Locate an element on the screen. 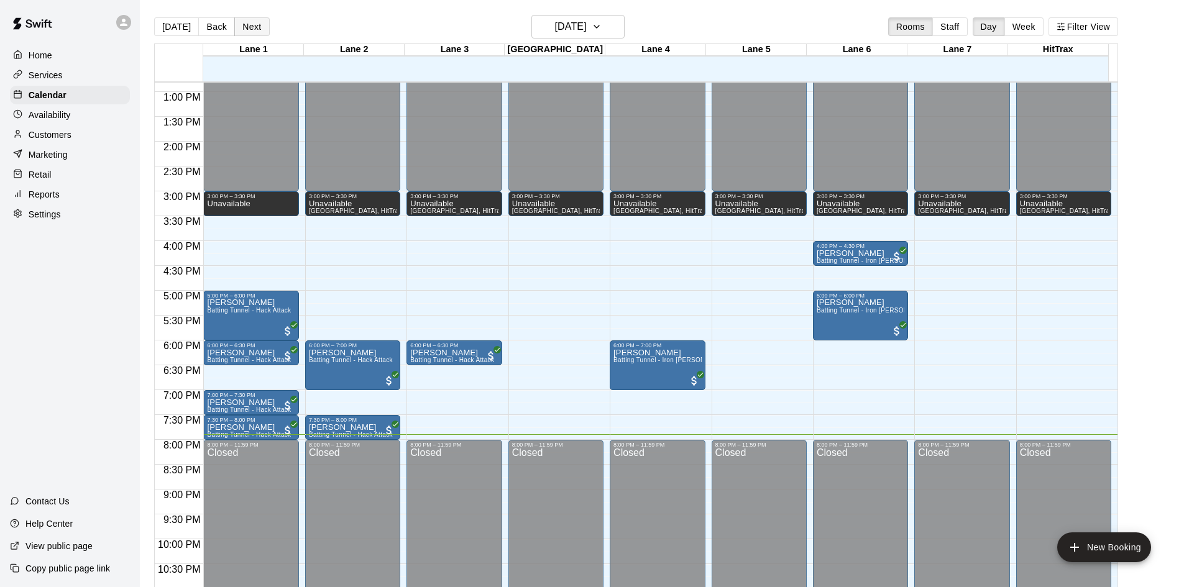 The image size is (1184, 587). div: 4:00 PM – 4:30 PM: Thomas Joy is located at coordinates (860, 254).